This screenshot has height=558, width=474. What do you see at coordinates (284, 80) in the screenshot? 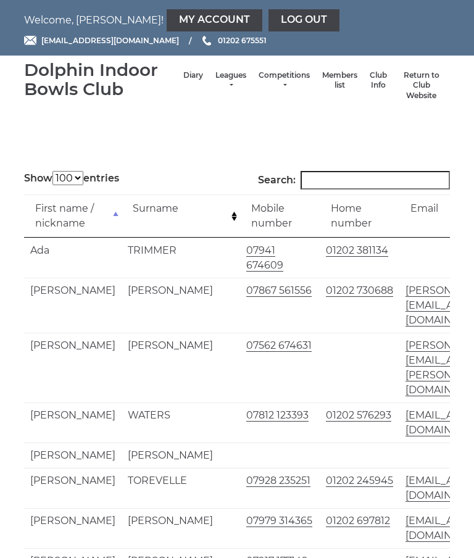
I see `a: Competitions` at bounding box center [284, 80].